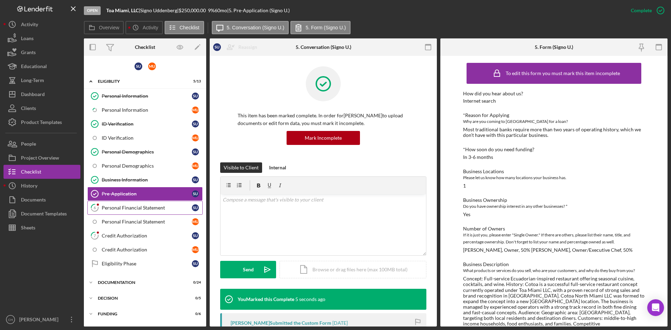 The width and height of the screenshot is (671, 330). Describe the element at coordinates (147, 96) in the screenshot. I see `div: Personal Information` at that location.